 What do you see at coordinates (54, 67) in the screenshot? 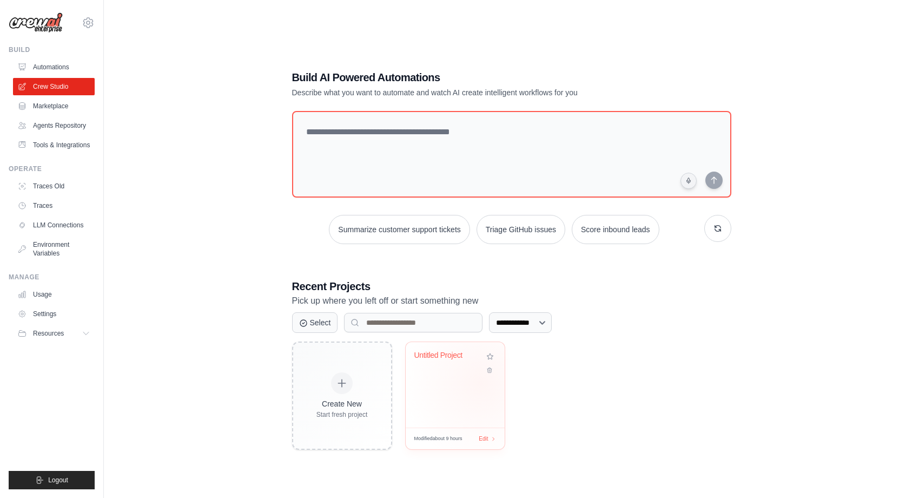
I see `a: Automations` at bounding box center [54, 67].